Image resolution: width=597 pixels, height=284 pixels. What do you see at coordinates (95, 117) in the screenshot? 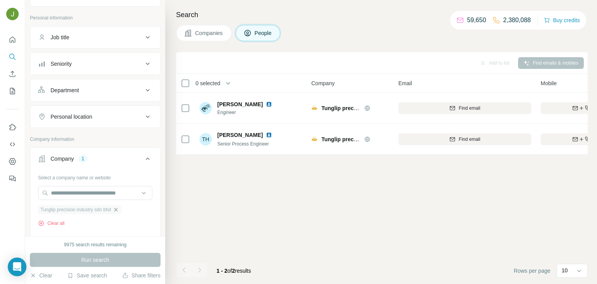
I see `button: Personal location` at bounding box center [95, 117].